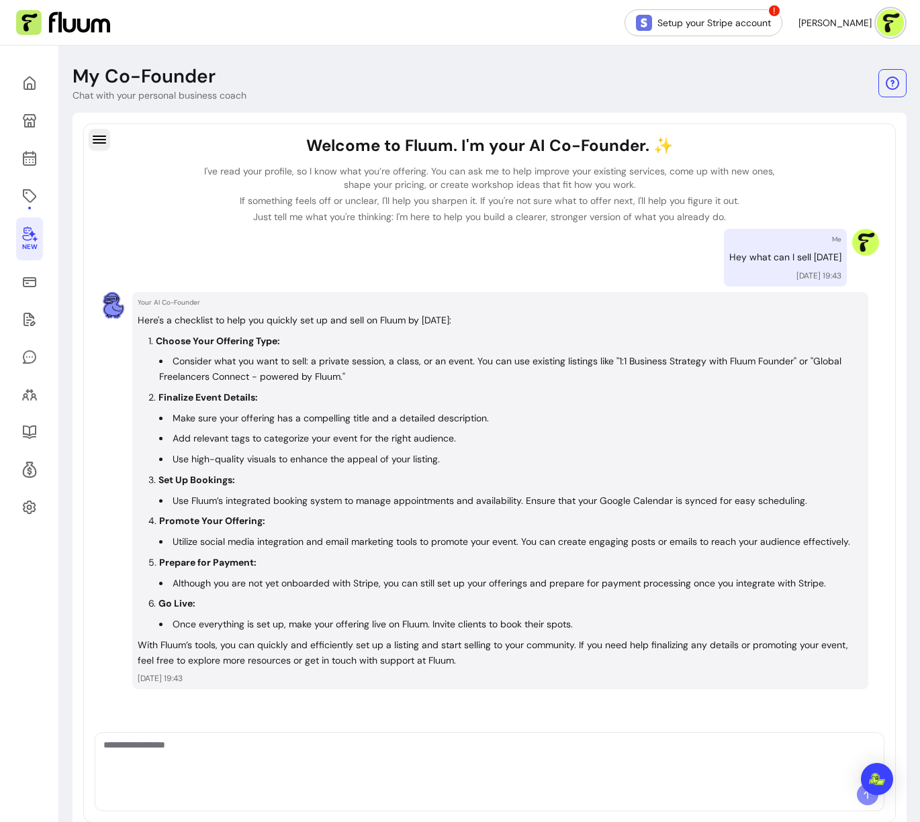  I want to click on h1: Welcome to Fluum. I'm your AI Co-Founder. ✨, so click(489, 146).